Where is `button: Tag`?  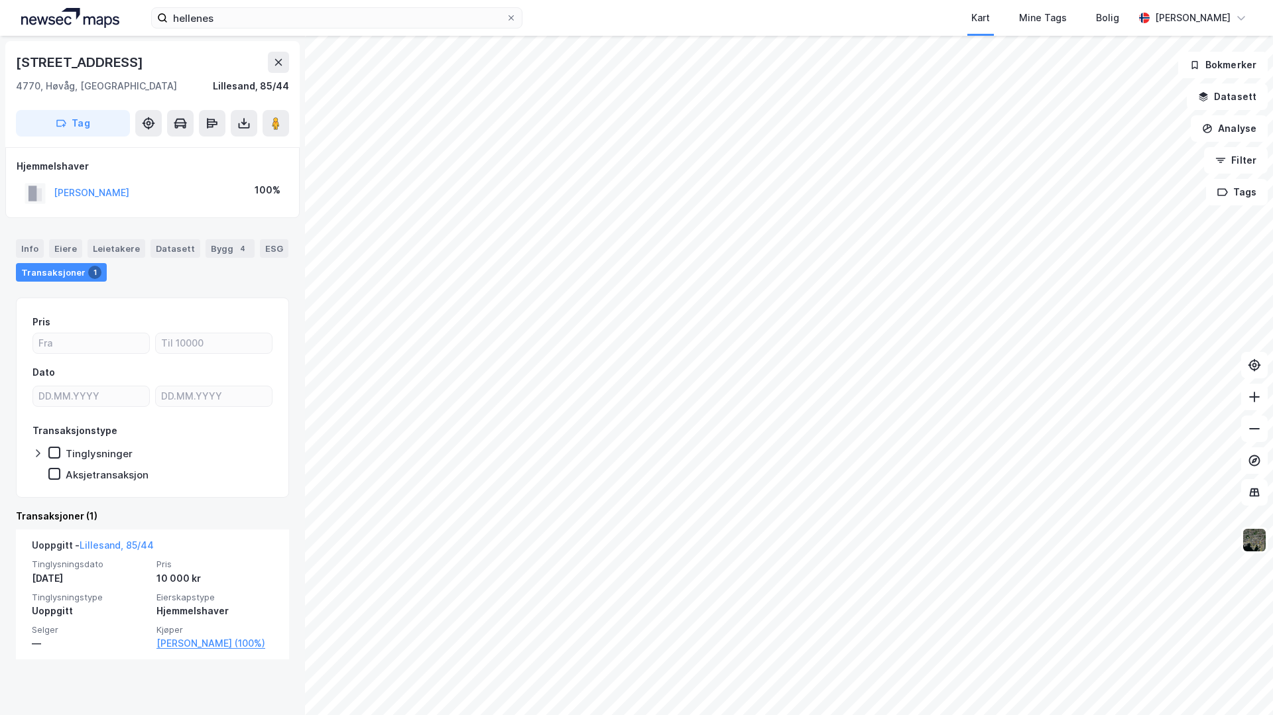
button: Tag is located at coordinates (73, 123).